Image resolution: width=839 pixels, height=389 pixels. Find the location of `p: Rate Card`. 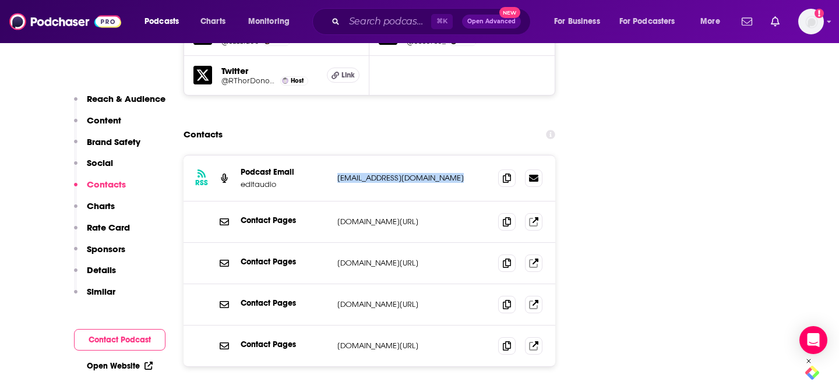

p: Rate Card is located at coordinates (108, 227).